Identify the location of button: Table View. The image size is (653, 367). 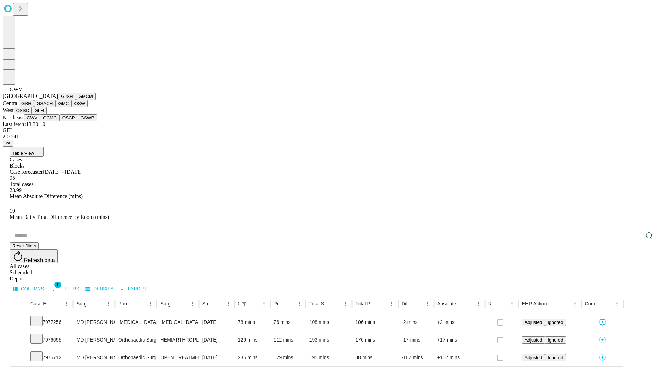
(27, 152).